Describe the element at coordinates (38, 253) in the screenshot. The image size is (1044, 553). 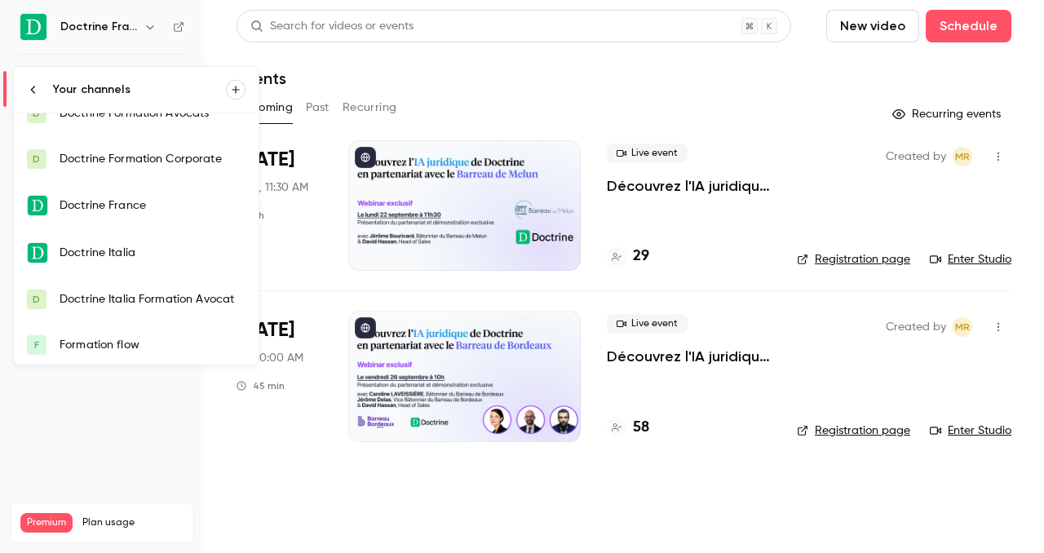
I see `img: Doctrine Italia` at that location.